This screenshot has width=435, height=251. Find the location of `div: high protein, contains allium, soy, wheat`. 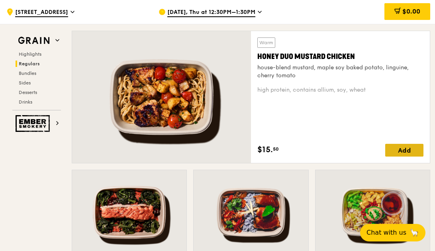

div: high protein, contains allium, soy, wheat is located at coordinates (340, 90).